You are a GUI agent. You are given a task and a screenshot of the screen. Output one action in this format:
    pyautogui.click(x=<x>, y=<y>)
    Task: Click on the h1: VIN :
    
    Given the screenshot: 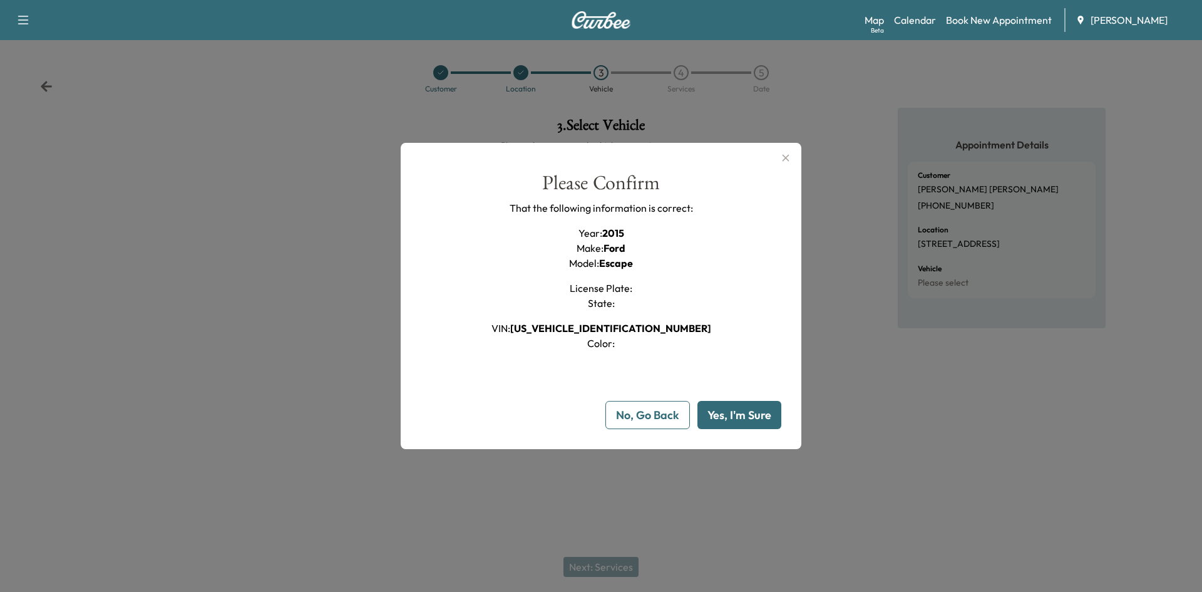 What is the action you would take?
    pyautogui.click(x=601, y=328)
    